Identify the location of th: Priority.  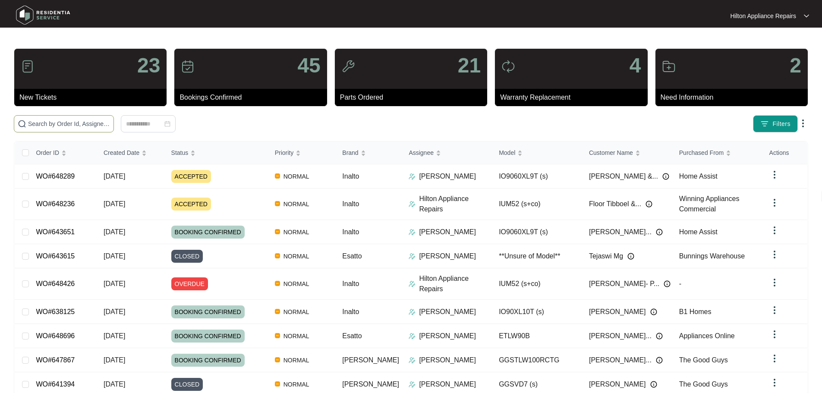
(302, 153).